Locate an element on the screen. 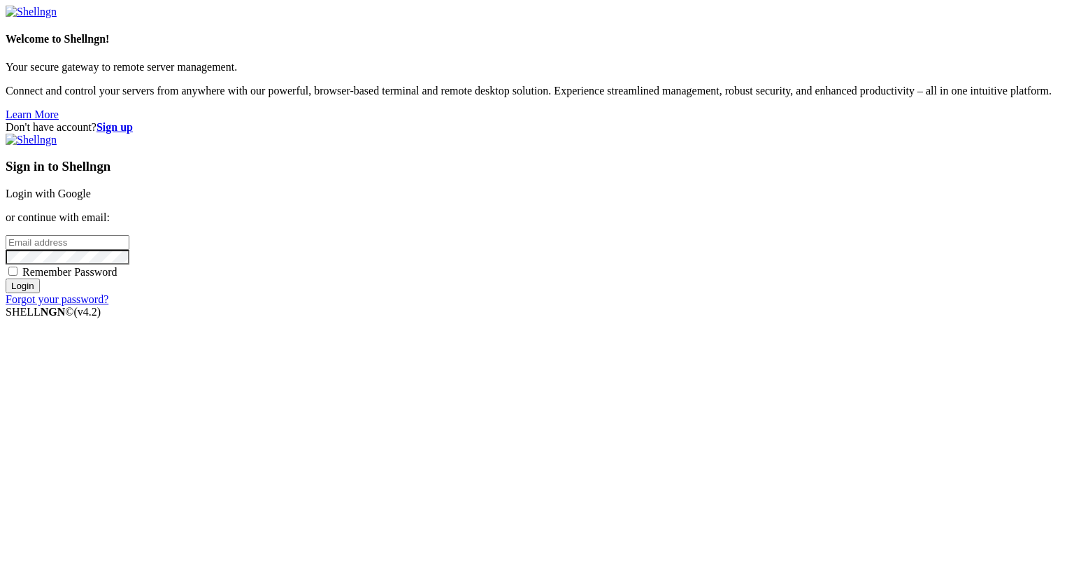 The height and width of the screenshot is (583, 1074). p: or continue with email: is located at coordinates (537, 217).